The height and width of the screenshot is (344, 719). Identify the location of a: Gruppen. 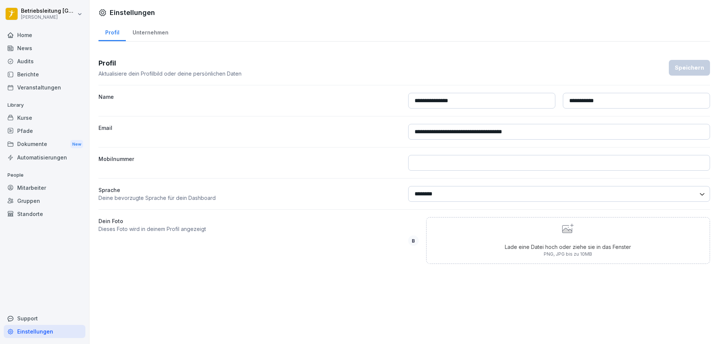
(45, 201).